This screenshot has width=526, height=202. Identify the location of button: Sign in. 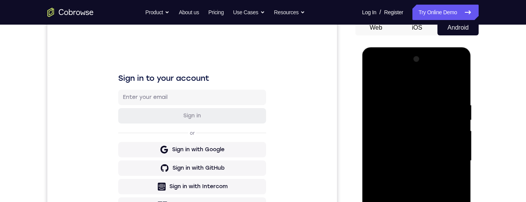
(145, 96).